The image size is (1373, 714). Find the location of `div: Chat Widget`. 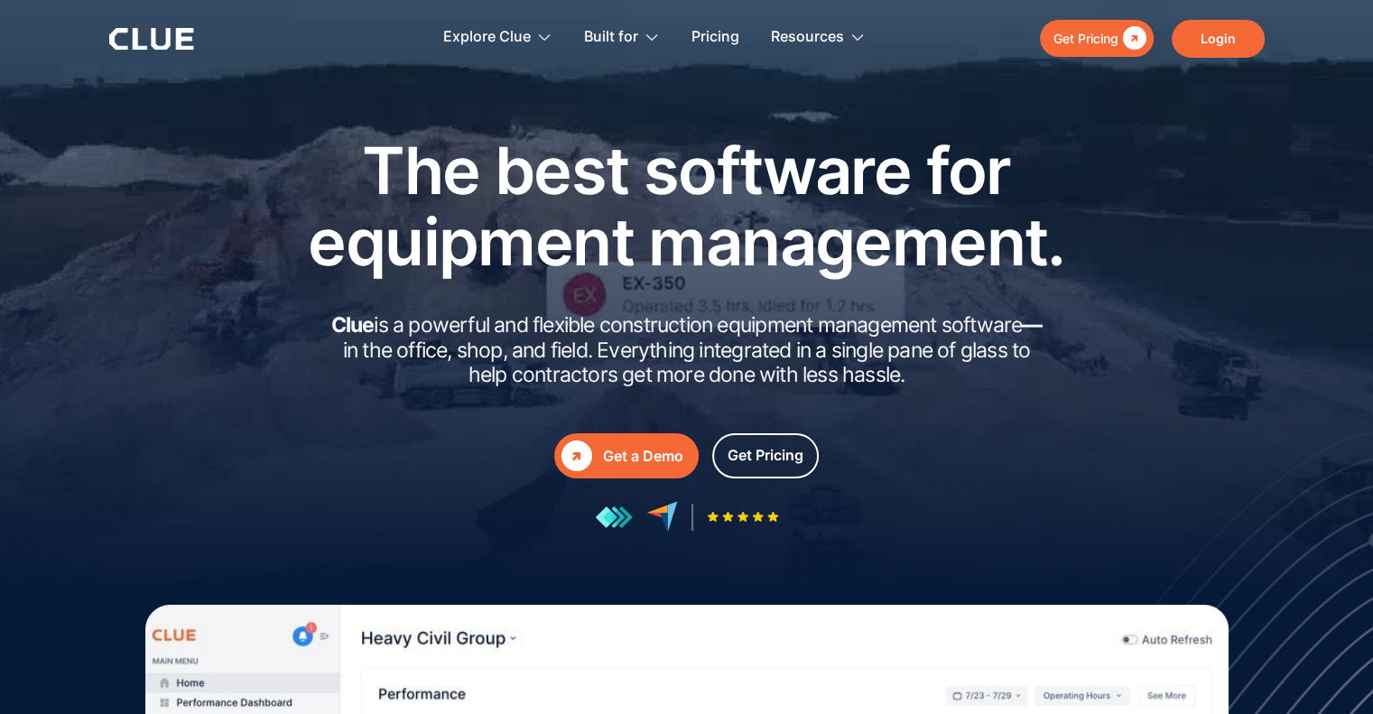

div: Chat Widget is located at coordinates (1328, 671).